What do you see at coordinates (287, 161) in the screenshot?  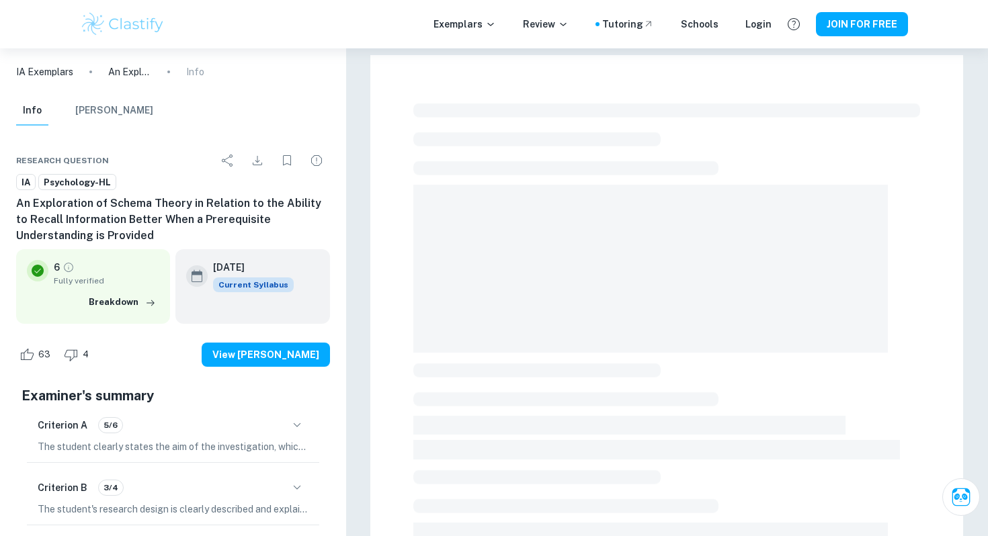 I see `div: Bookmark` at bounding box center [287, 161].